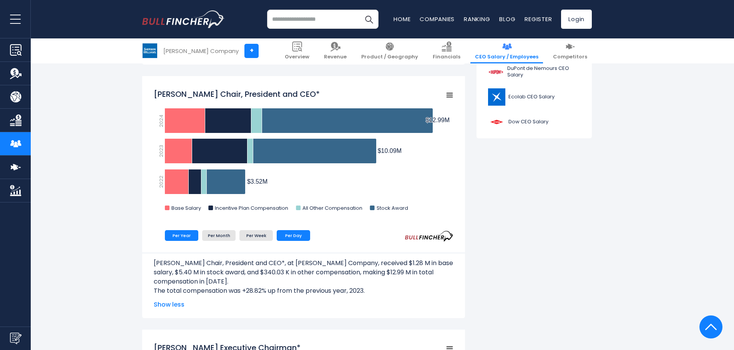 This screenshot has height=350, width=734. I want to click on a: Dow CEO Salary, so click(534, 122).